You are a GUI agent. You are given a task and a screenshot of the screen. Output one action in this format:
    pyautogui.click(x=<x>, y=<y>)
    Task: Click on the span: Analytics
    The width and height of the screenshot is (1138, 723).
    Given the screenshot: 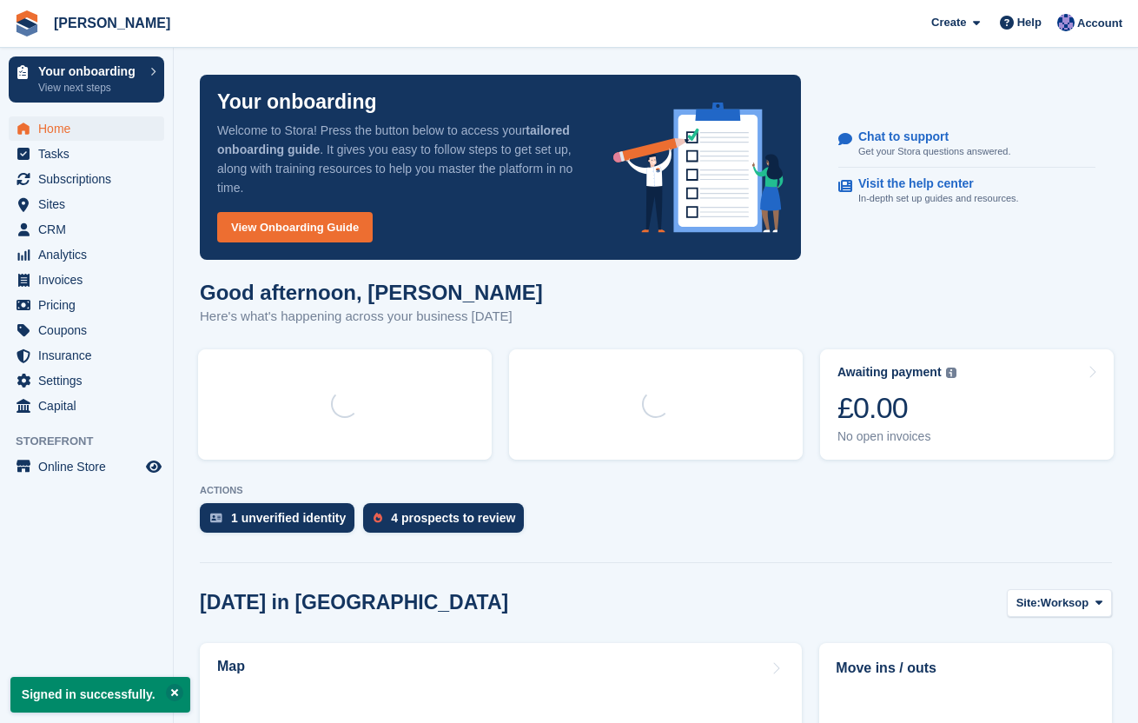 What is the action you would take?
    pyautogui.click(x=90, y=254)
    